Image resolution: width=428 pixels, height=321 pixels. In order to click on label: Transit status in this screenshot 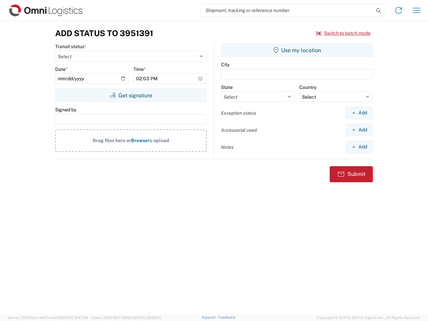, I will do `click(71, 47)`.